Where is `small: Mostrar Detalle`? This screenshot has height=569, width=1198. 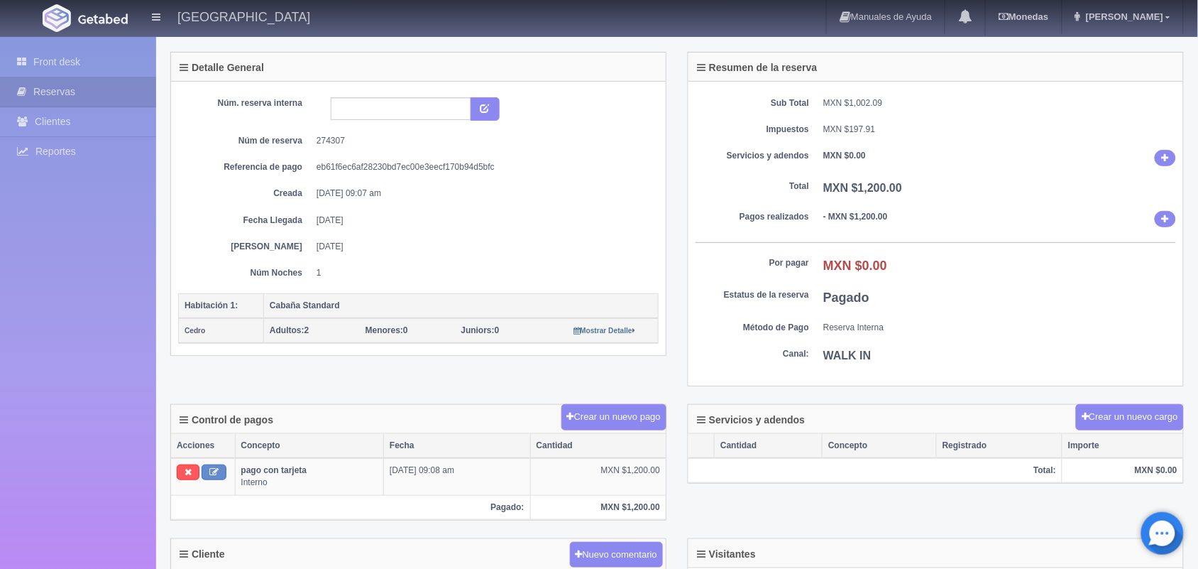 small: Mostrar Detalle is located at coordinates (604, 330).